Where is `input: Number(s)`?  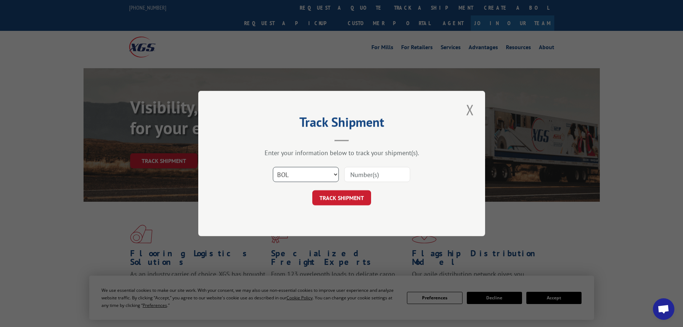
input: Number(s) is located at coordinates (377, 174).